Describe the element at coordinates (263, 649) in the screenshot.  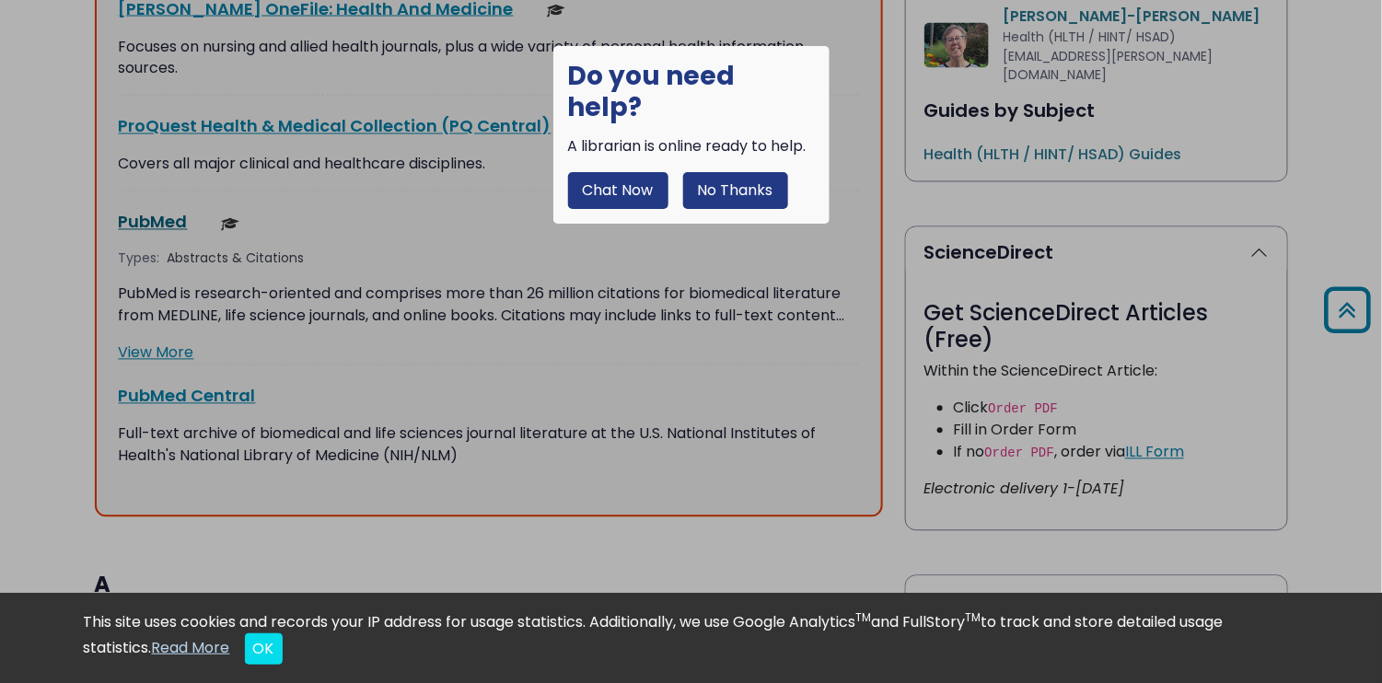
I see `button: Close` at that location.